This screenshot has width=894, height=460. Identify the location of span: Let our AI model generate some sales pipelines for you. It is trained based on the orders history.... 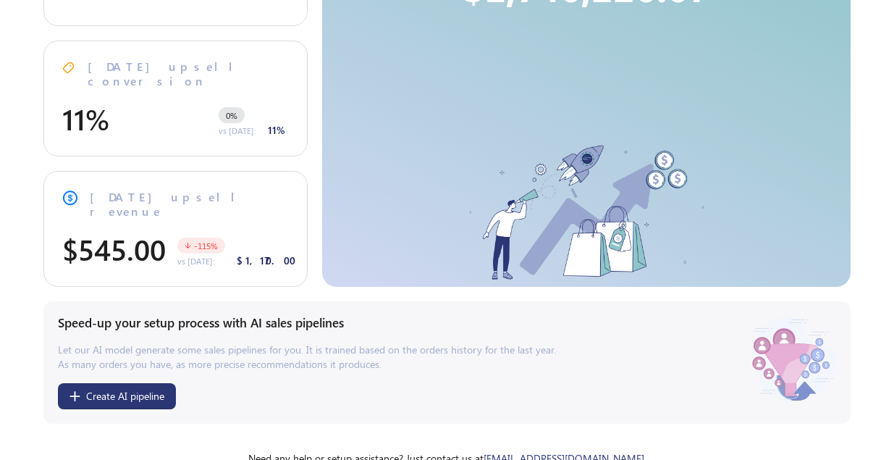
(307, 356).